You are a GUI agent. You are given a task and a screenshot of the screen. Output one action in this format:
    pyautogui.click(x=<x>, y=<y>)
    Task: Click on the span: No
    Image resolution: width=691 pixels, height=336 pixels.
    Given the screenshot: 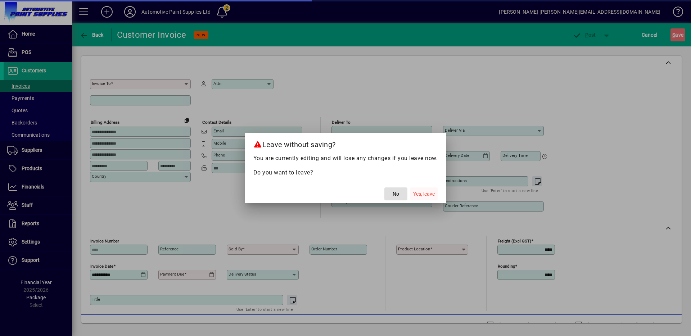 What is the action you would take?
    pyautogui.click(x=396, y=194)
    